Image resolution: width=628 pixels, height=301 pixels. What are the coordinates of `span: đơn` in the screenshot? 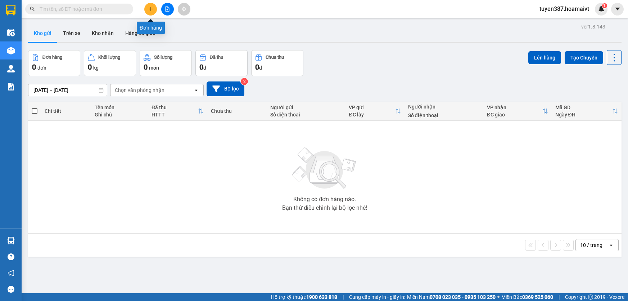 It's located at (42, 68).